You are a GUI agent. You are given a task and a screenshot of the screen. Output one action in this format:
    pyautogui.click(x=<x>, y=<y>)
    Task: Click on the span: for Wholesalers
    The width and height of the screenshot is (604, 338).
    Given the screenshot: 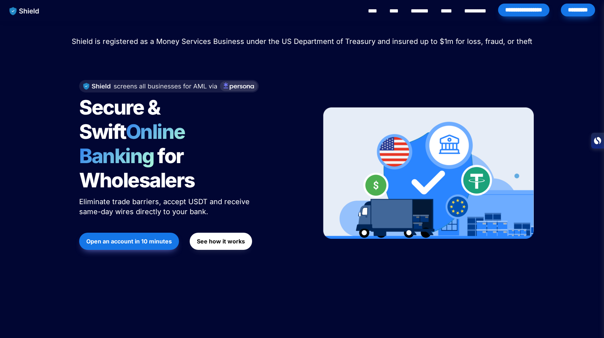 What is the action you would take?
    pyautogui.click(x=137, y=168)
    